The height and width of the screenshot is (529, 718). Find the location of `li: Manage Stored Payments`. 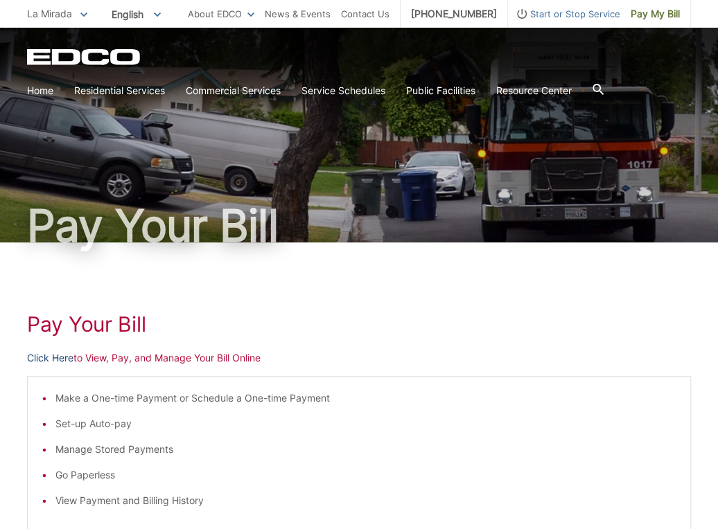

li: Manage Stored Payments is located at coordinates (366, 450).